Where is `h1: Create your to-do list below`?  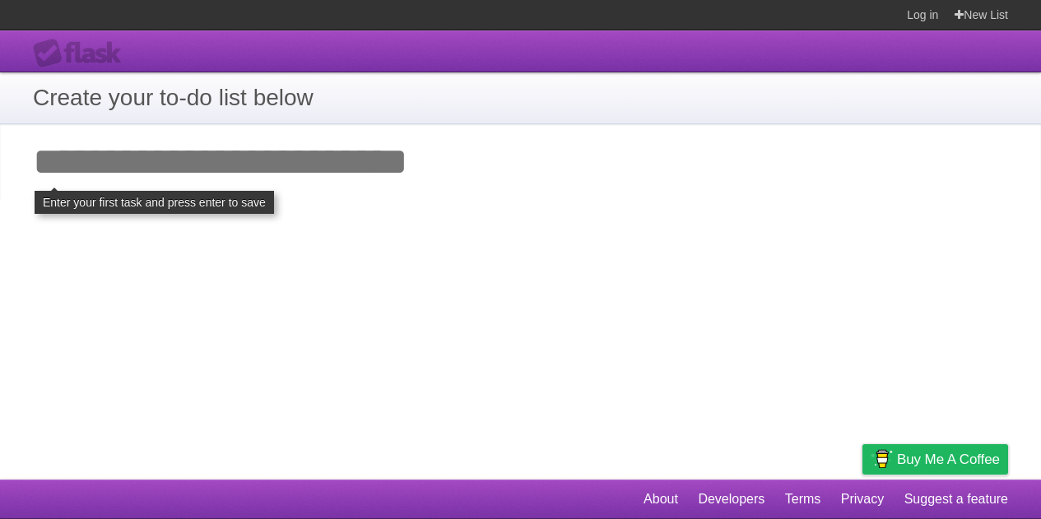 h1: Create your to-do list below is located at coordinates (520, 98).